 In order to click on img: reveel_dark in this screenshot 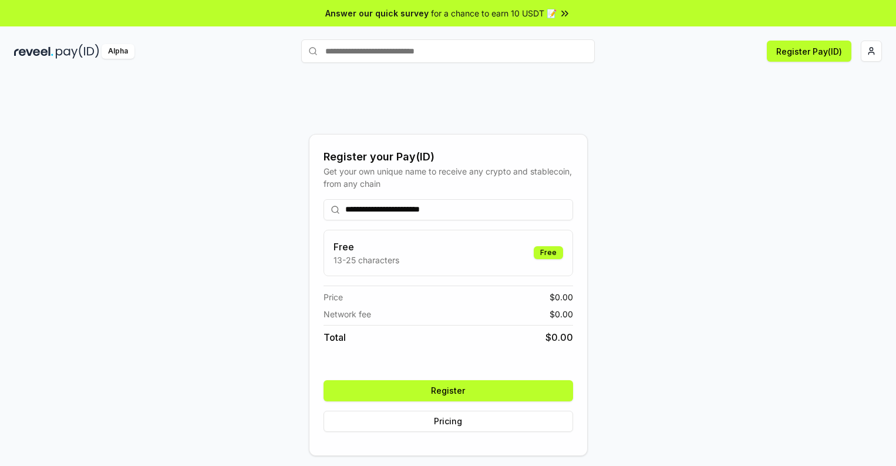, I will do `click(33, 51)`.